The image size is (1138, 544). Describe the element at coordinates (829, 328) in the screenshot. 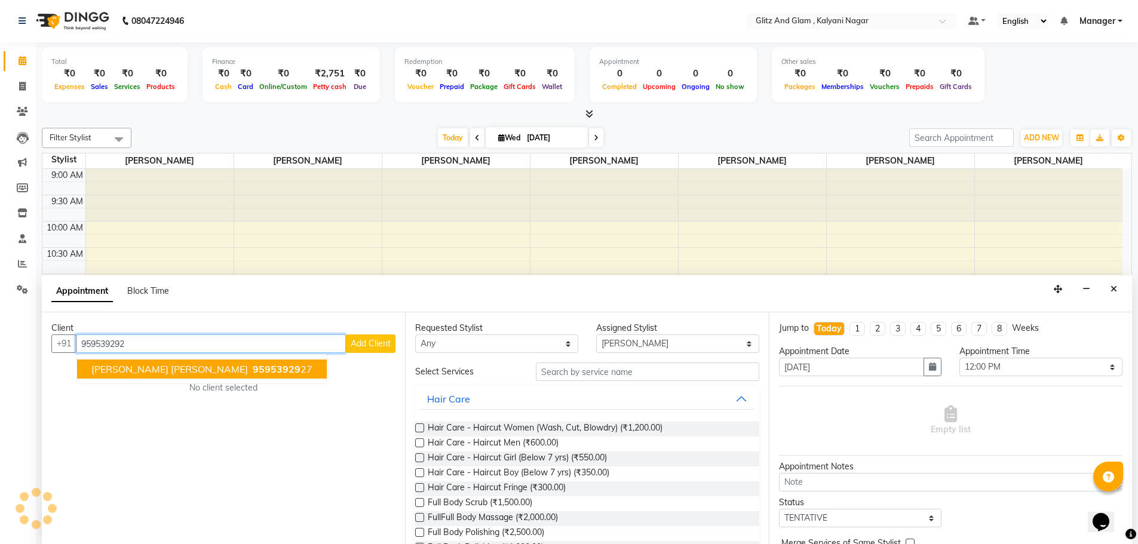

I see `div: Today` at that location.